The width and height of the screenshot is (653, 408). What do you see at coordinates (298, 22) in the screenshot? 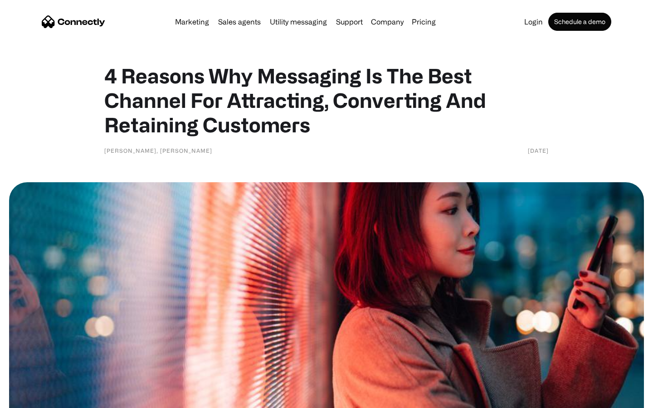
I see `a: Utility messaging` at bounding box center [298, 22].